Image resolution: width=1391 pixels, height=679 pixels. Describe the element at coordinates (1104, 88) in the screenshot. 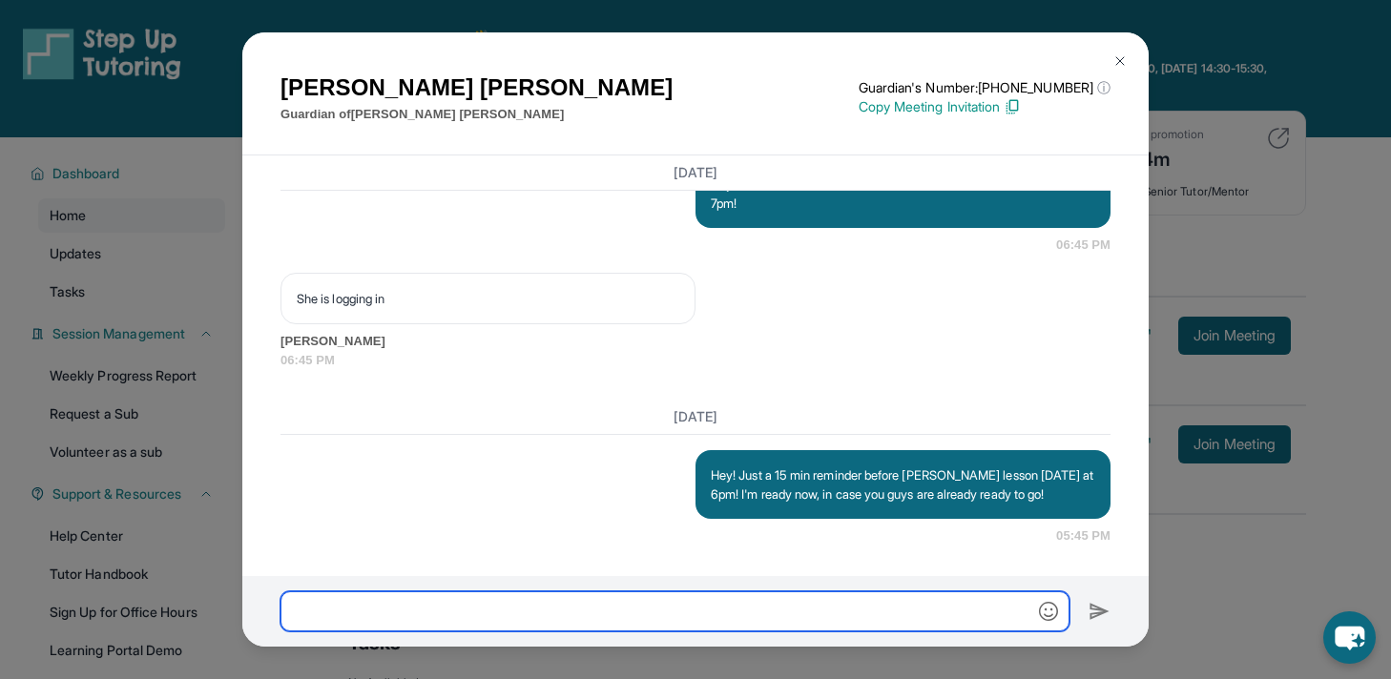

I see `span: ⓘ` at that location.